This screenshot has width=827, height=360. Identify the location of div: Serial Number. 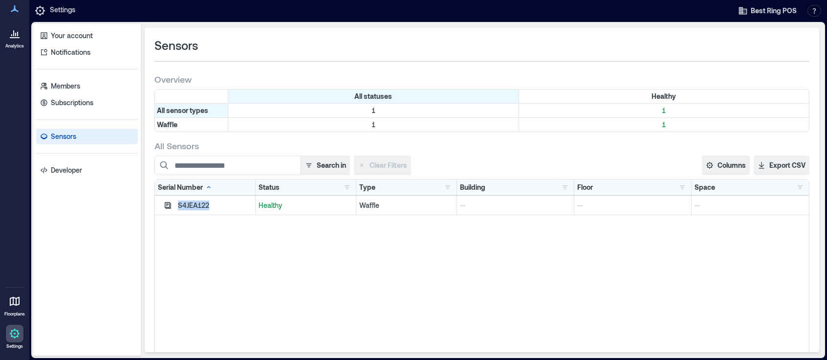
(185, 187).